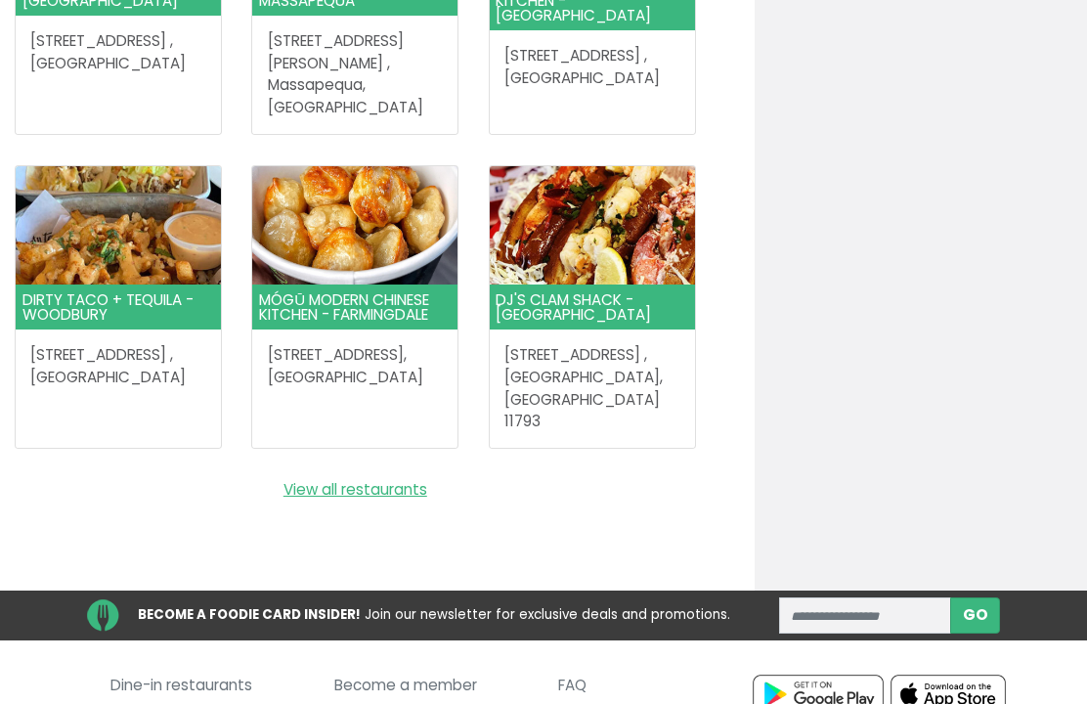  Describe the element at coordinates (431, 686) in the screenshot. I see `a: Become a member` at that location.